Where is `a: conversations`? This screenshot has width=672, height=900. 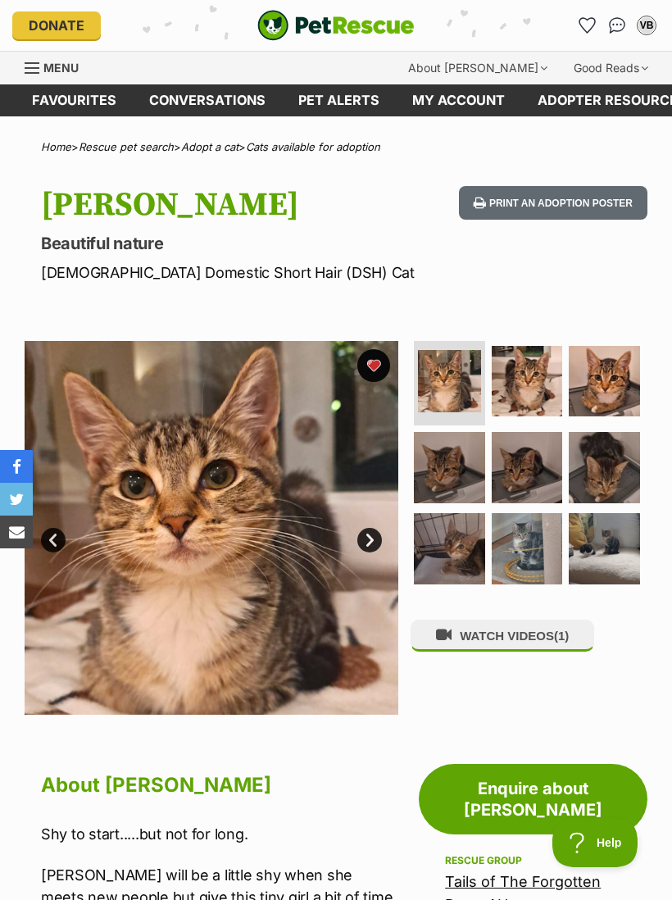 a: conversations is located at coordinates (207, 100).